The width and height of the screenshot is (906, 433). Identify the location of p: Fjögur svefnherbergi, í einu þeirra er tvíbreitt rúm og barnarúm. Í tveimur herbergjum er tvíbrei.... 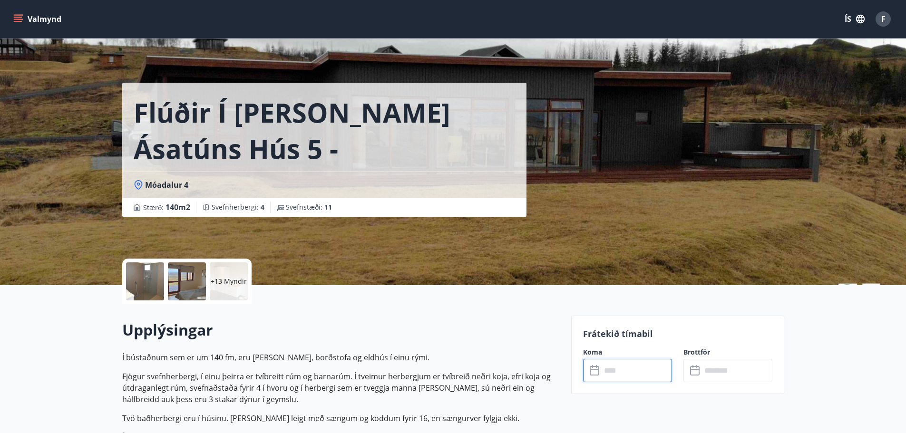
(341, 388).